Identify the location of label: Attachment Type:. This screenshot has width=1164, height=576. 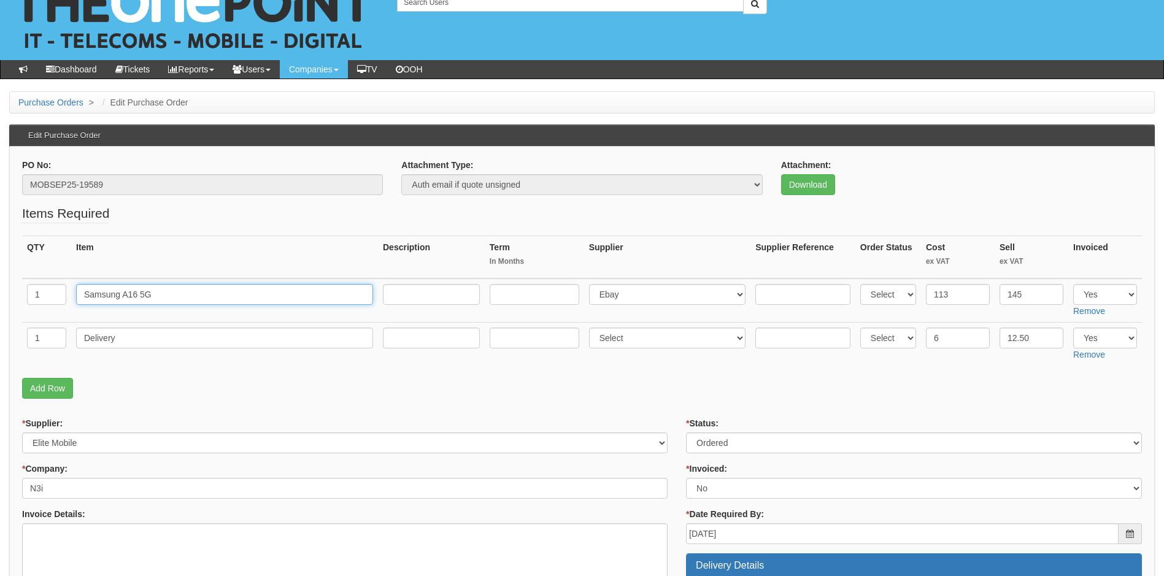
(437, 165).